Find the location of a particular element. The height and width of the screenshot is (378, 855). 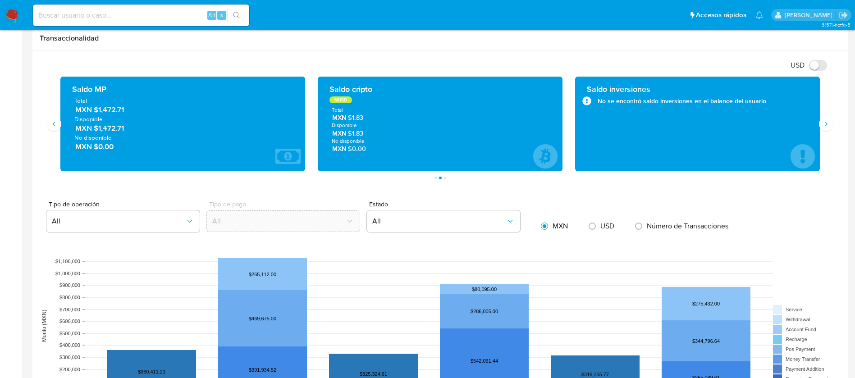

span: s is located at coordinates (222, 15).